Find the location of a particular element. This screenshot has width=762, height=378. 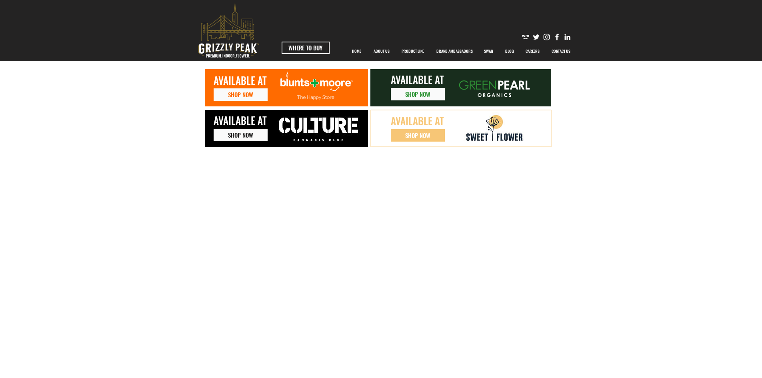

ul: Social Bar is located at coordinates (546, 37).